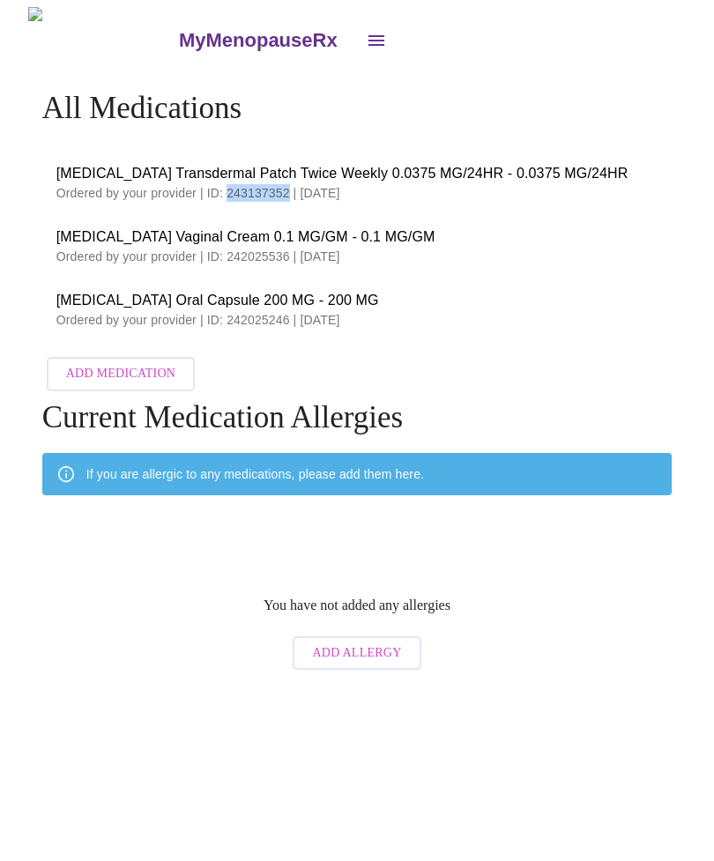 This screenshot has width=714, height=861. I want to click on span: Add Allergy, so click(356, 653).